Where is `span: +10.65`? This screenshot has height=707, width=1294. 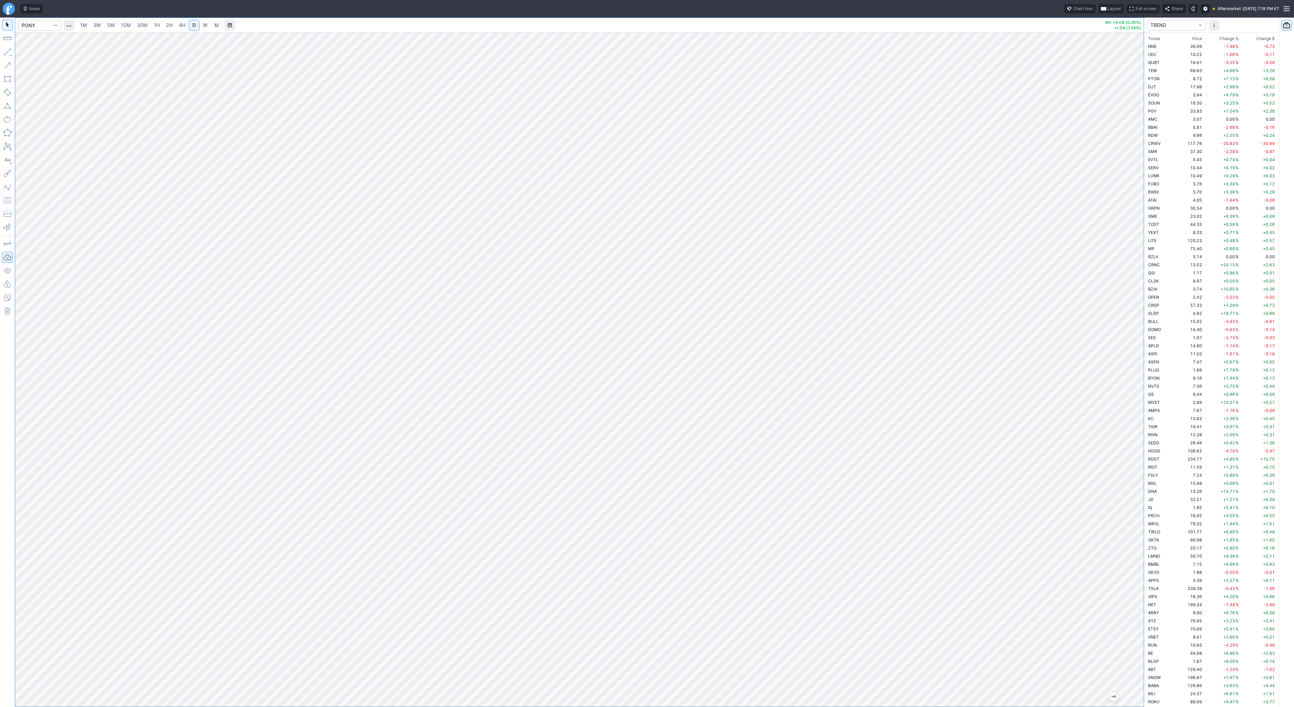 span: +10.65 is located at coordinates (1228, 289).